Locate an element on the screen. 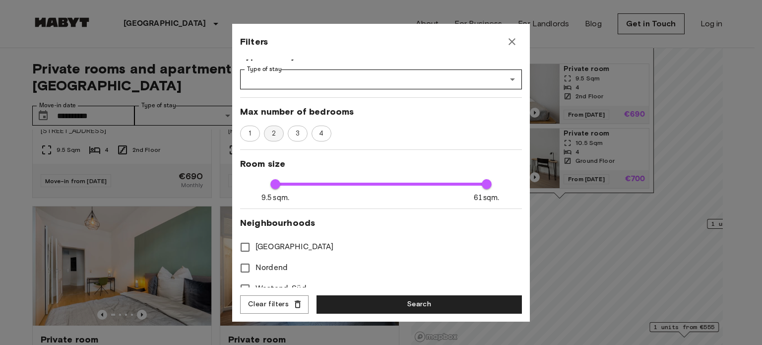 This screenshot has height=345, width=762. div: 3 is located at coordinates (298, 133).